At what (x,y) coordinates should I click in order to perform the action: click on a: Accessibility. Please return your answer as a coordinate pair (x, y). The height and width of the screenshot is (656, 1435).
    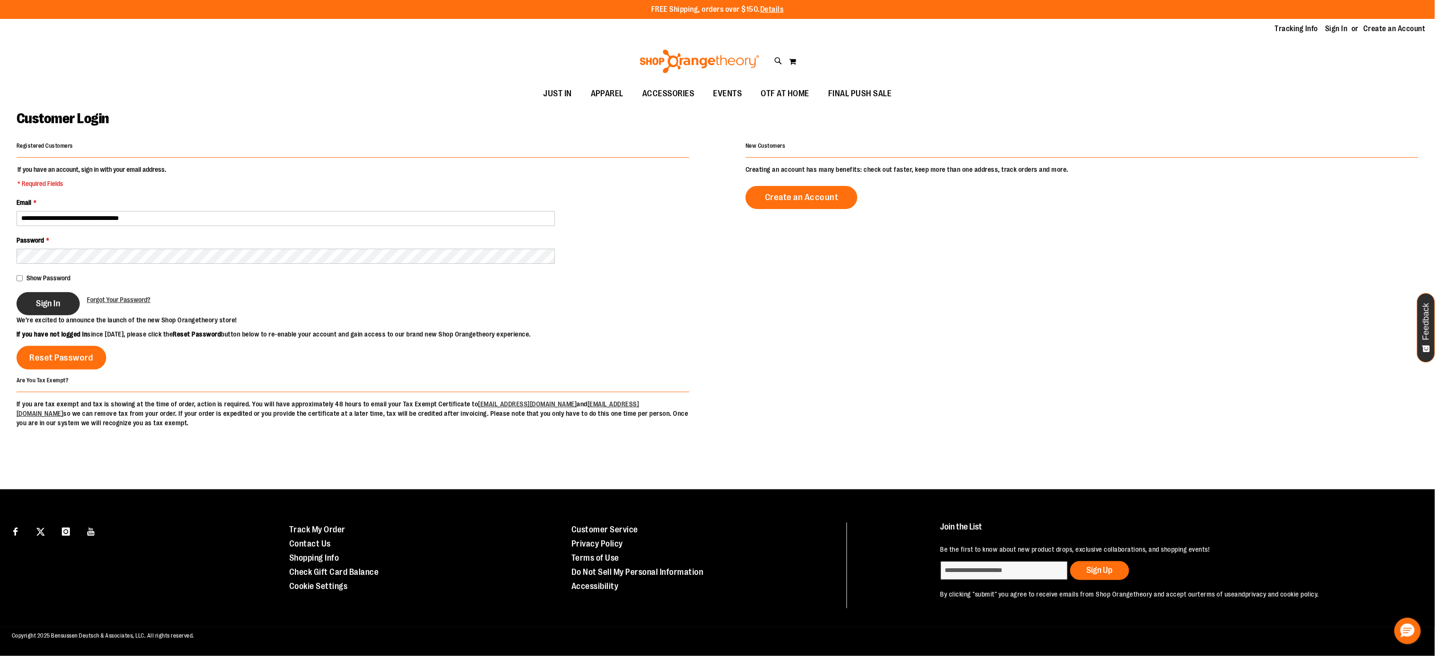
    Looking at the image, I should click on (595, 586).